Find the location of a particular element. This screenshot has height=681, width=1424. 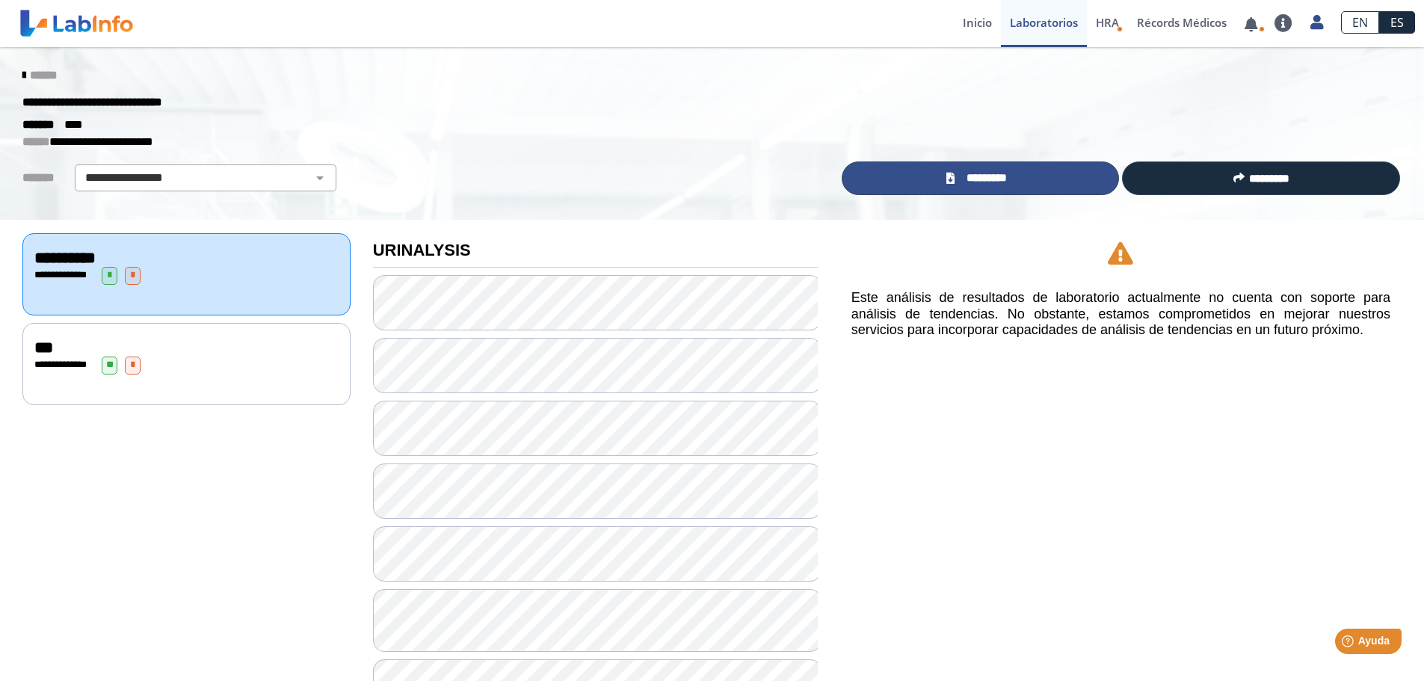

h5: Este análisis de resultados de laboratorio actualmente no cuenta con soporte para análisis de ten... is located at coordinates (1121, 314).